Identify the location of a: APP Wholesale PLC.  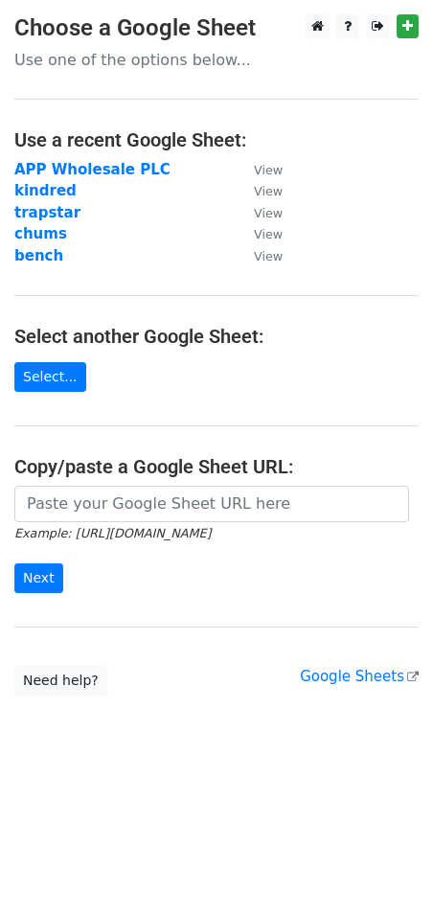
(92, 170).